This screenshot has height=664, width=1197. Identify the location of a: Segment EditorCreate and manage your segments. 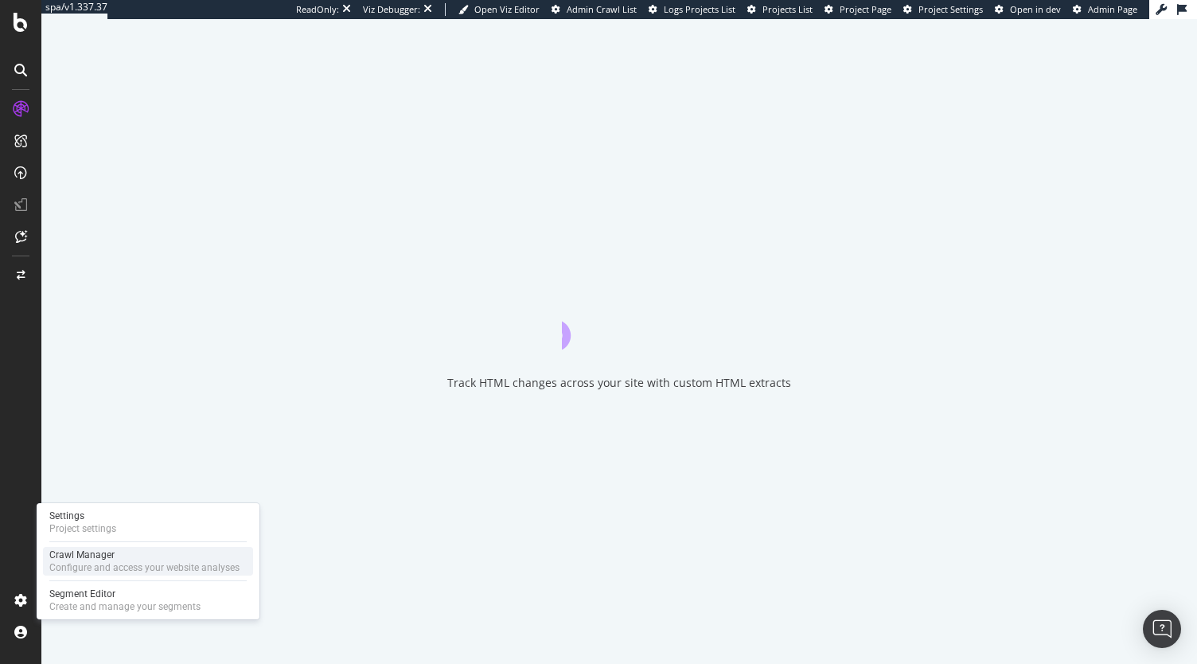
(148, 600).